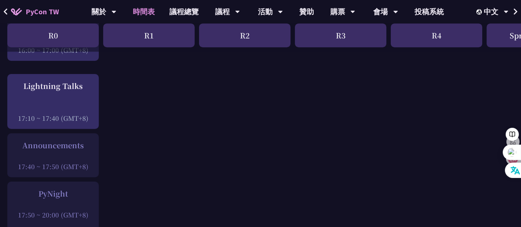 The width and height of the screenshot is (521, 227). What do you see at coordinates (53, 194) in the screenshot?
I see `div: PyNight` at bounding box center [53, 194].